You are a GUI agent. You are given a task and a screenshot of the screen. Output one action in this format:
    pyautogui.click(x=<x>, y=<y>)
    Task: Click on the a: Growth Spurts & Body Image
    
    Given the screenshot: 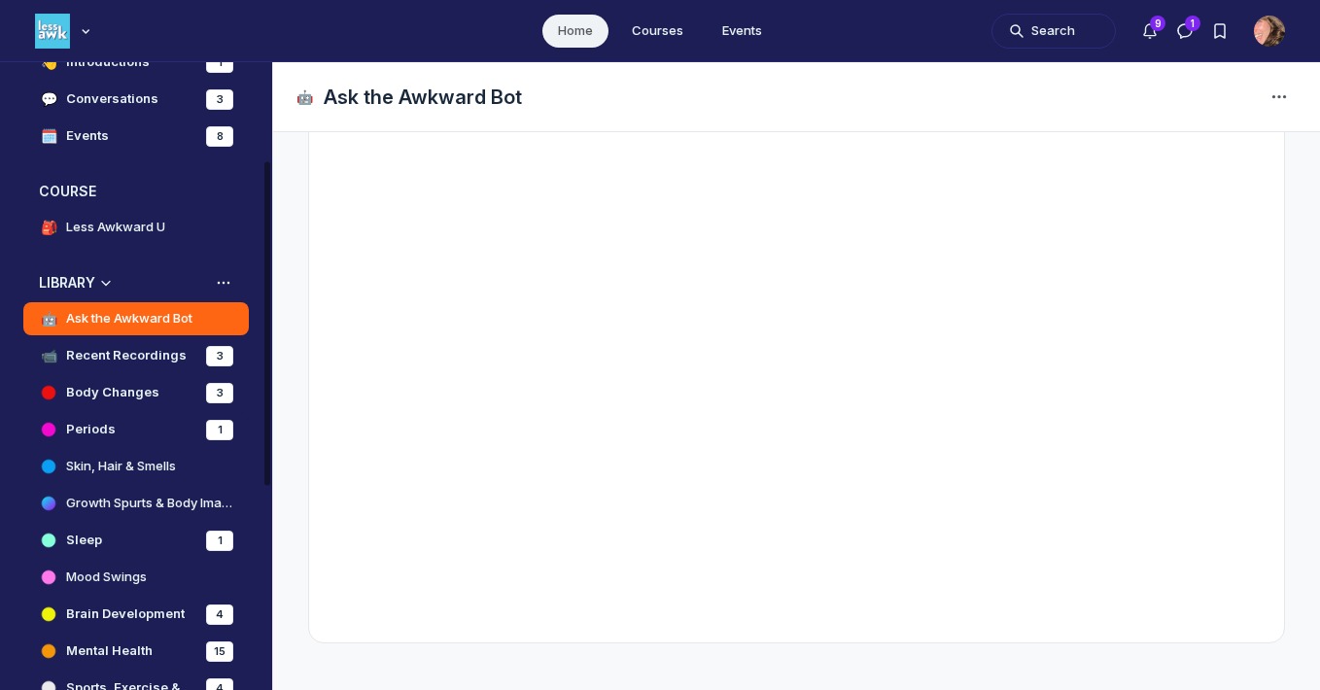 What is the action you would take?
    pyautogui.click(x=136, y=504)
    